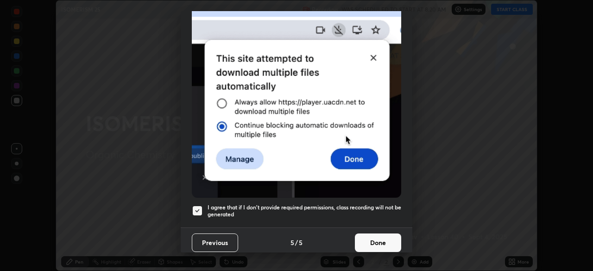 Image resolution: width=593 pixels, height=271 pixels. I want to click on button: Previous, so click(215, 243).